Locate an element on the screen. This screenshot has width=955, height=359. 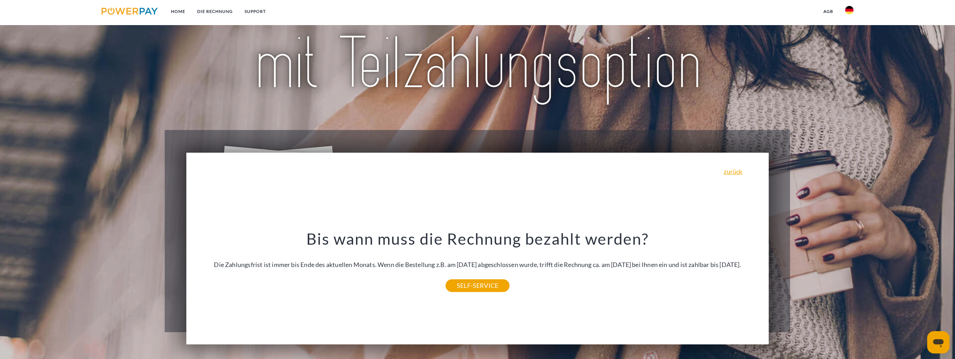
a: agb is located at coordinates (828, 12).